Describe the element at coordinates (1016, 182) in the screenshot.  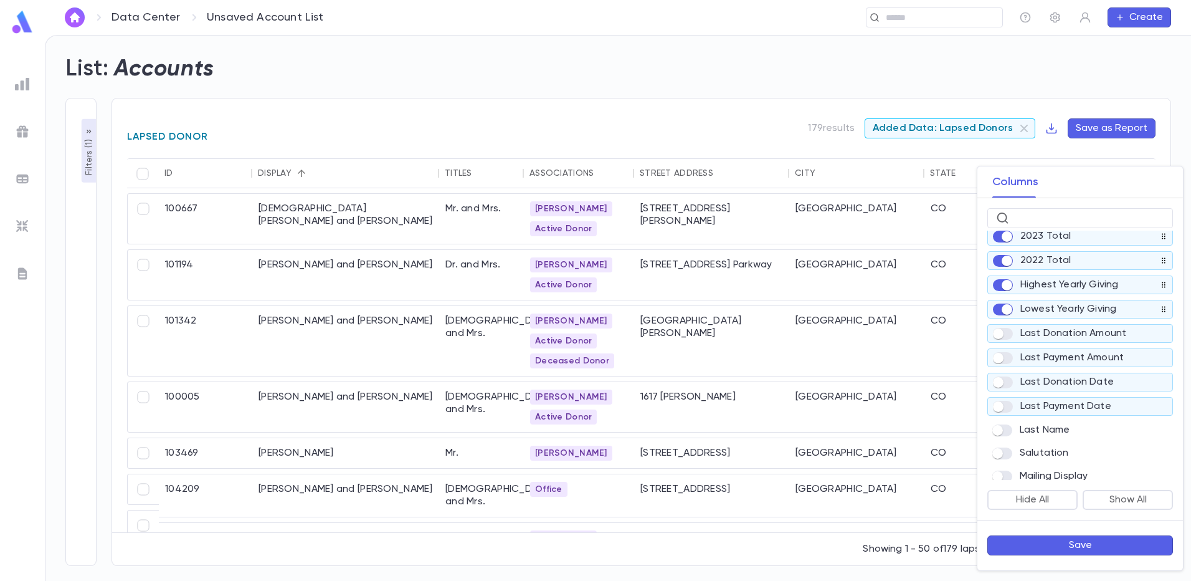
I see `button: Columns` at that location.